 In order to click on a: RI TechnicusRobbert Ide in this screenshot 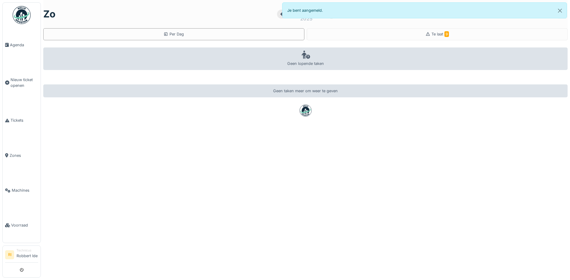, I will do `click(22, 255)`.